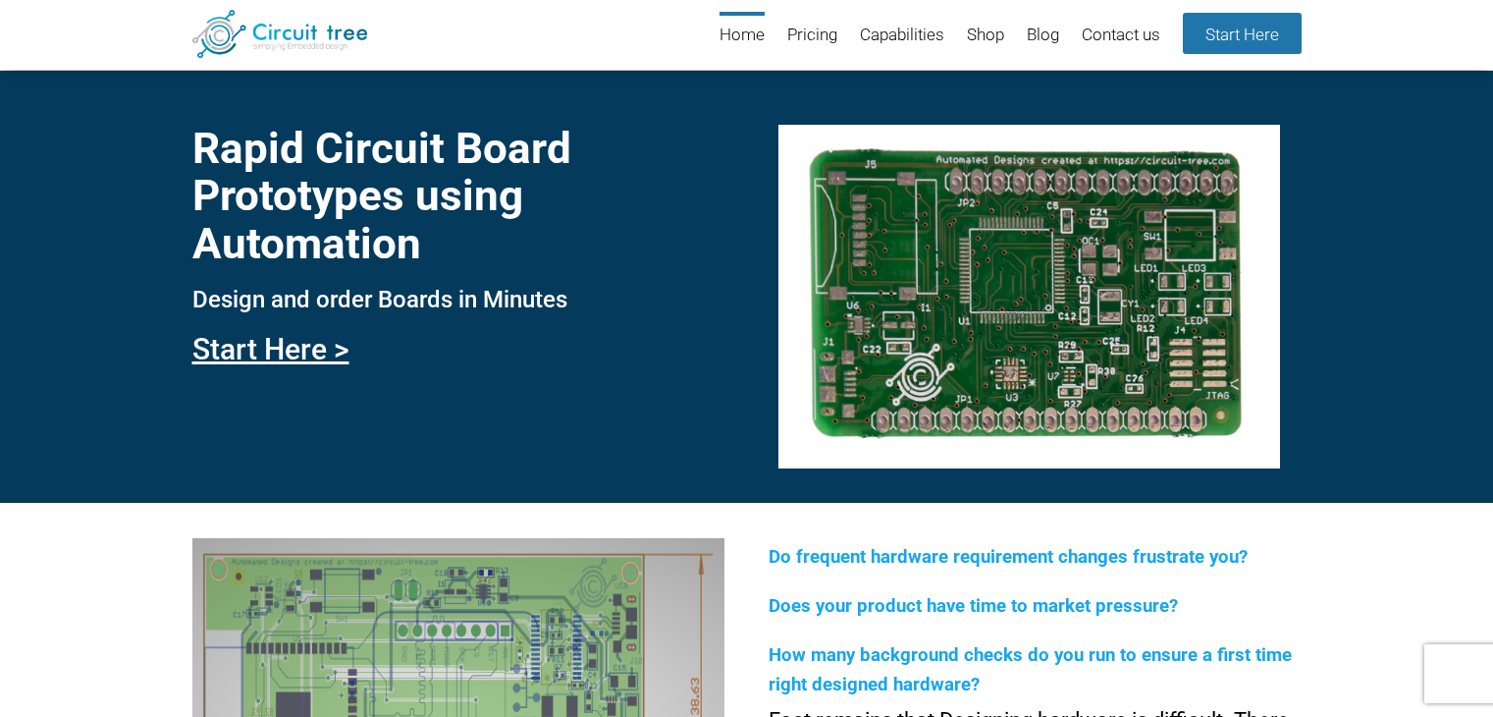 This screenshot has width=1493, height=717. What do you see at coordinates (742, 35) in the screenshot?
I see `a: Home` at bounding box center [742, 35].